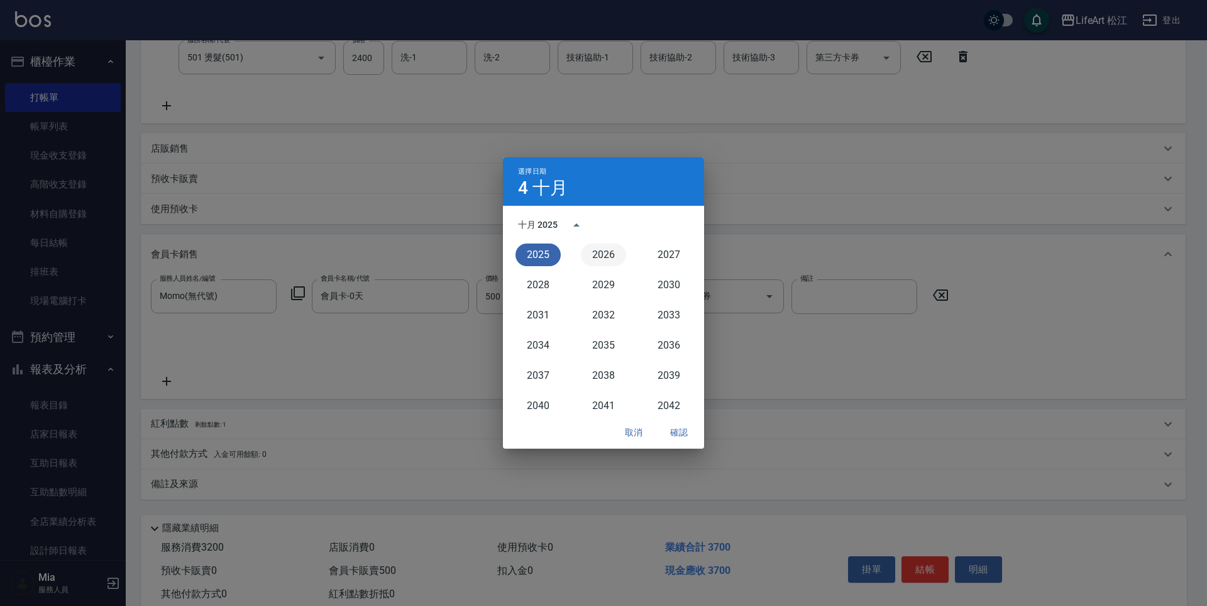 Image resolution: width=1207 pixels, height=606 pixels. I want to click on button: 2031, so click(538, 315).